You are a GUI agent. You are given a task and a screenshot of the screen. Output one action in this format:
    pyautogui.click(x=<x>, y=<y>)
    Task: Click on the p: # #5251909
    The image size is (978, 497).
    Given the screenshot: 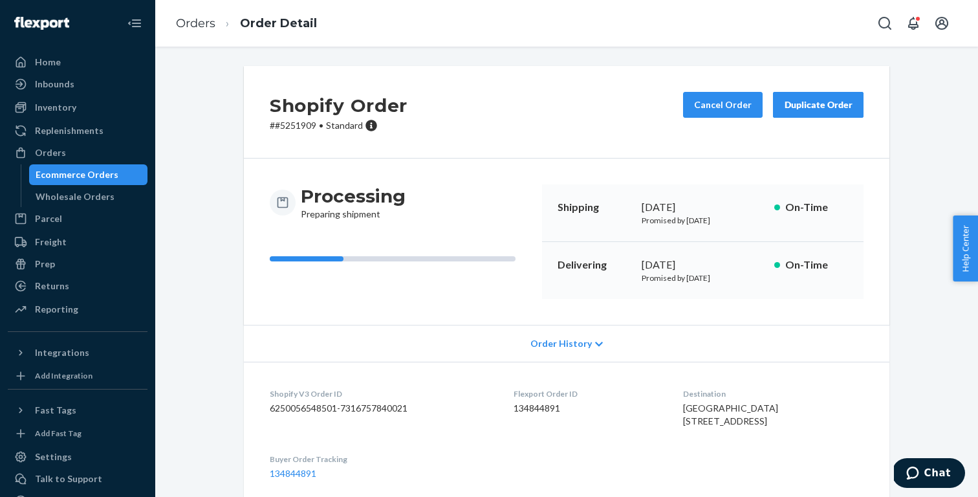 What is the action you would take?
    pyautogui.click(x=338, y=125)
    